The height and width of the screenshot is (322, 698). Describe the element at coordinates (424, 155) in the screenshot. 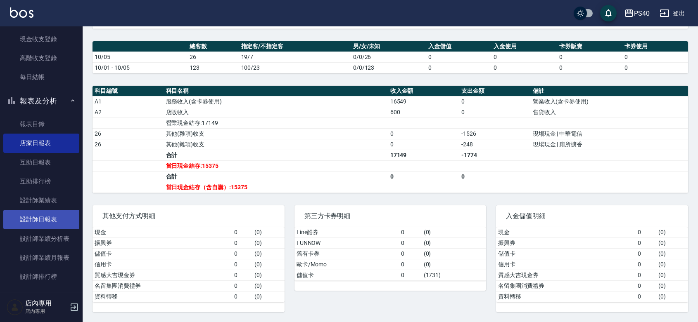

I see `td: 17149` at that location.